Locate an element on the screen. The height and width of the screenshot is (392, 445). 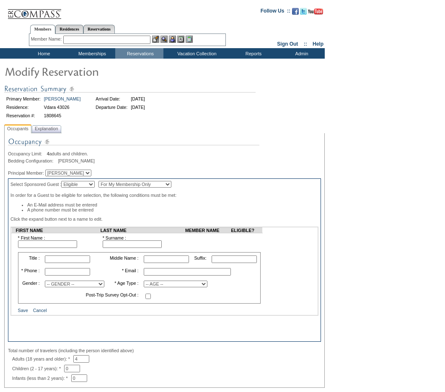
li: An E-Mail address must be entered is located at coordinates (172, 205).